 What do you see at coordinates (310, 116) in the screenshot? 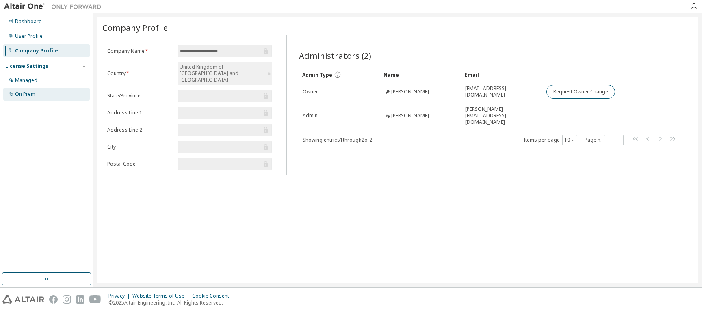
I see `span: Admin` at bounding box center [310, 116].